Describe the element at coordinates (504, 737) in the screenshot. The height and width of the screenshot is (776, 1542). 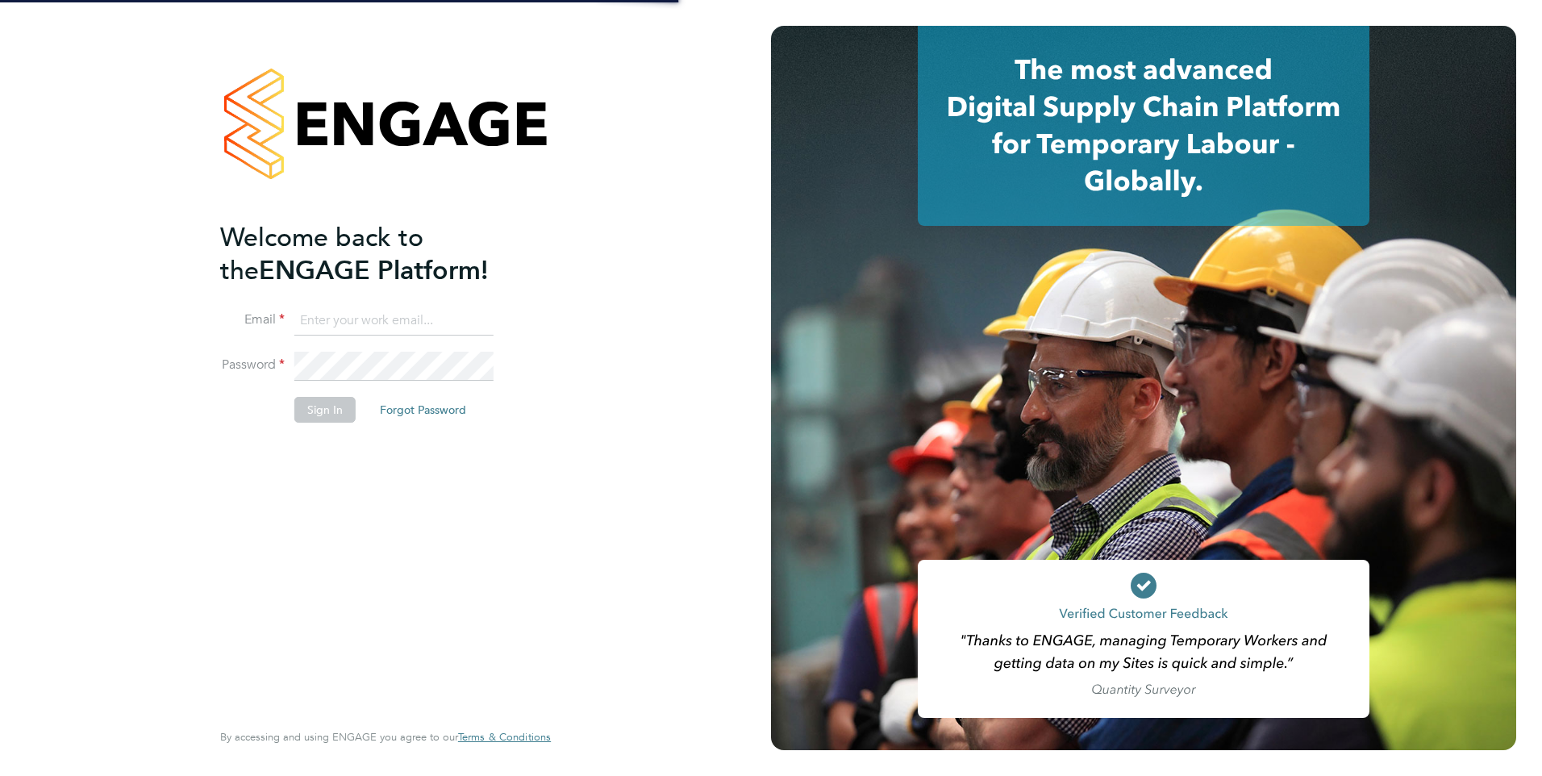
I see `a: Terms & Conditions` at that location.